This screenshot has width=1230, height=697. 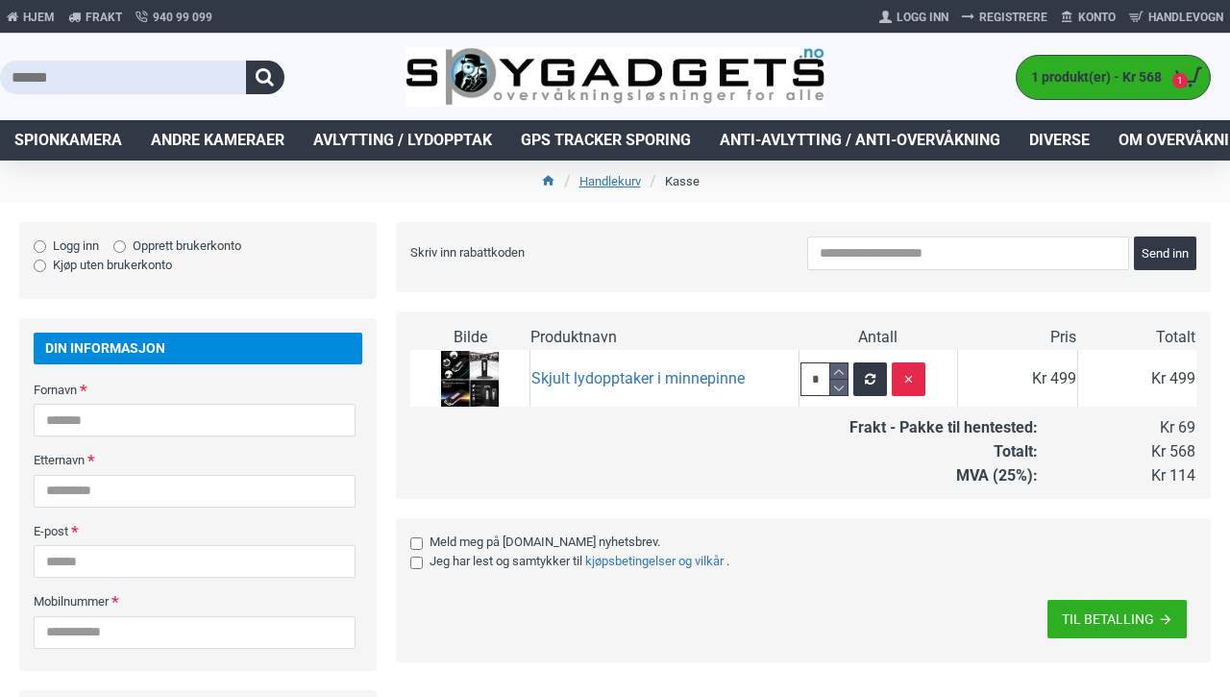 I want to click on span: Registrere, so click(x=1013, y=17).